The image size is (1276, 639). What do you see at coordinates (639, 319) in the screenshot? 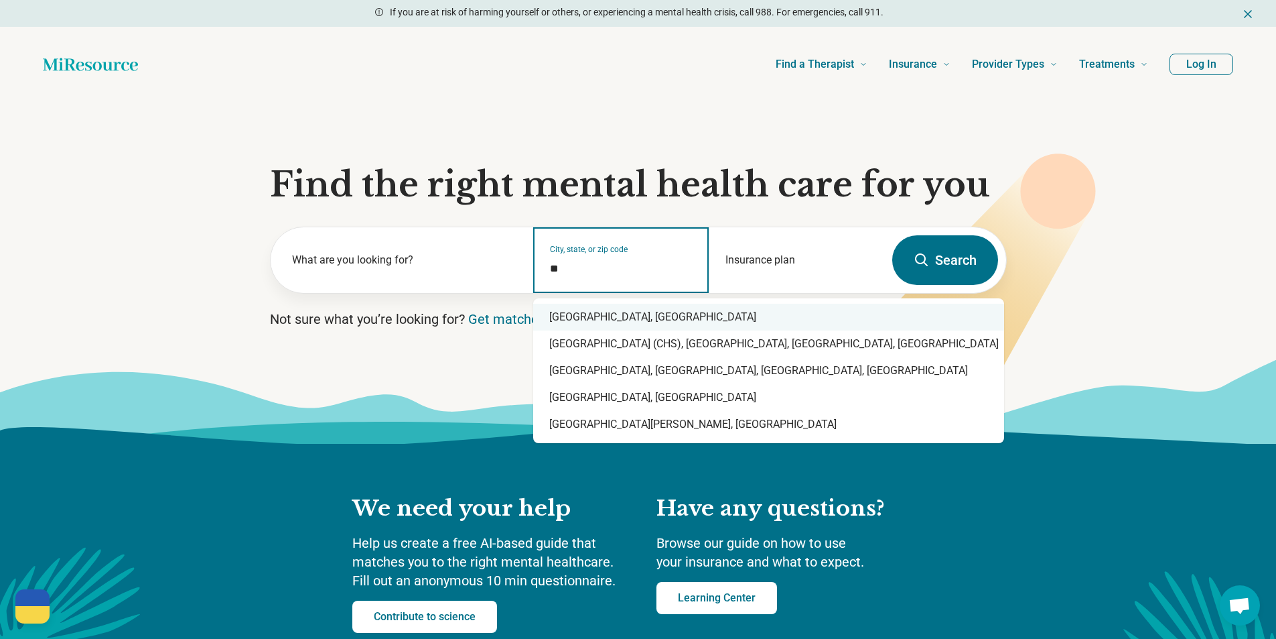
I see `p: Not sure what you’re looking for?` at bounding box center [639, 319].